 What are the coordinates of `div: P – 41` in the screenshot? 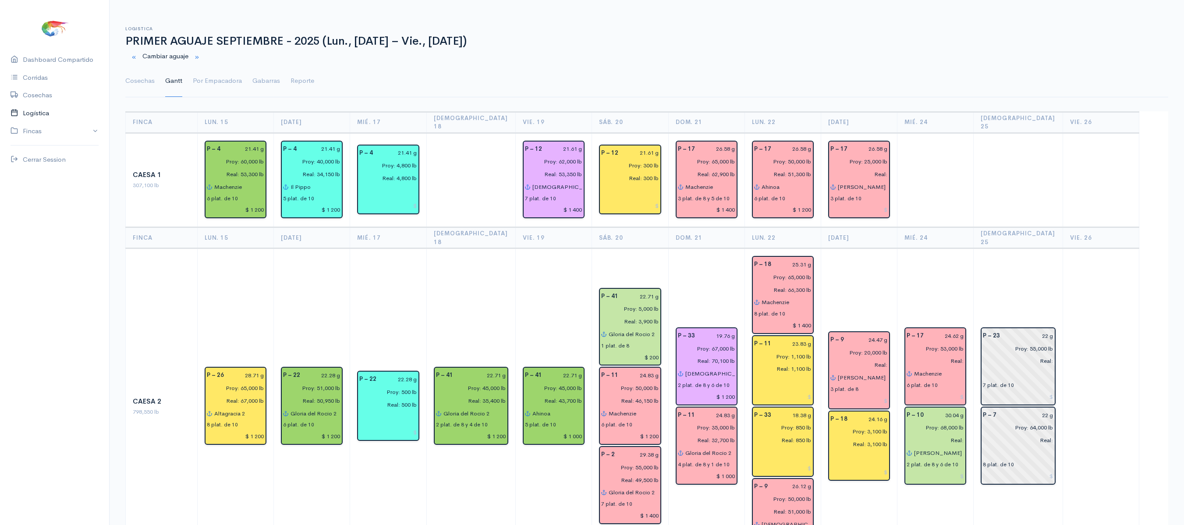 It's located at (444, 375).